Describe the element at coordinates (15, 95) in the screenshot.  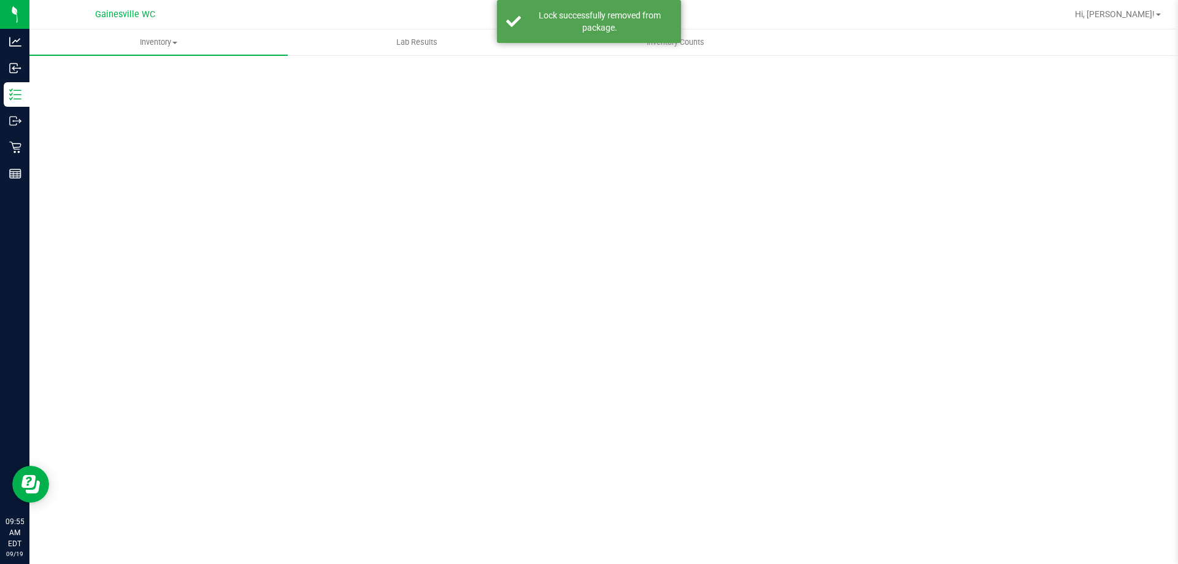
I see `inline-svg: Inventory` at that location.